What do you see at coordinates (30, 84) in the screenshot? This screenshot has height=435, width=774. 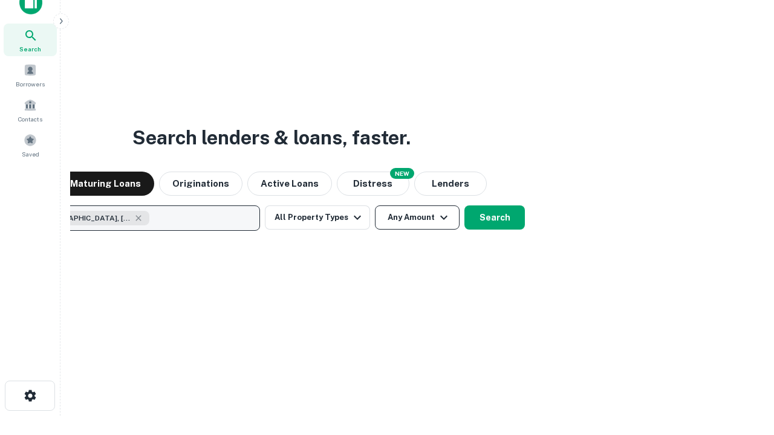 I see `span: Borrowers` at bounding box center [30, 84].